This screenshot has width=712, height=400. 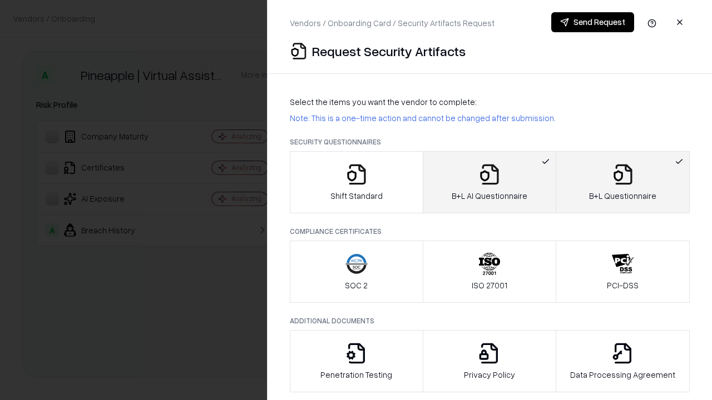 I want to click on p: Shift Standard, so click(x=356, y=196).